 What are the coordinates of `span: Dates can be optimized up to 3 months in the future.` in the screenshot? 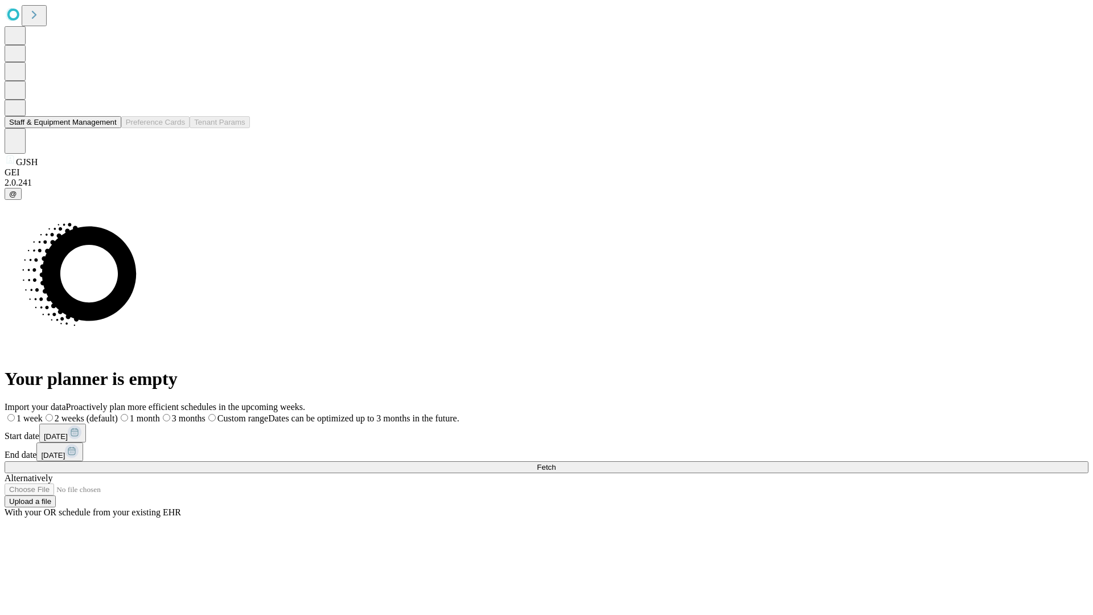 It's located at (363, 418).